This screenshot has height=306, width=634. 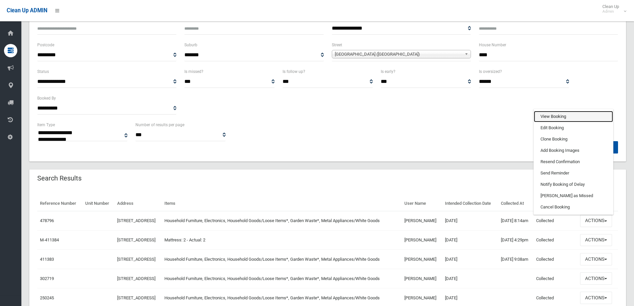 What do you see at coordinates (388, 72) in the screenshot?
I see `label: Is early?` at bounding box center [388, 72].